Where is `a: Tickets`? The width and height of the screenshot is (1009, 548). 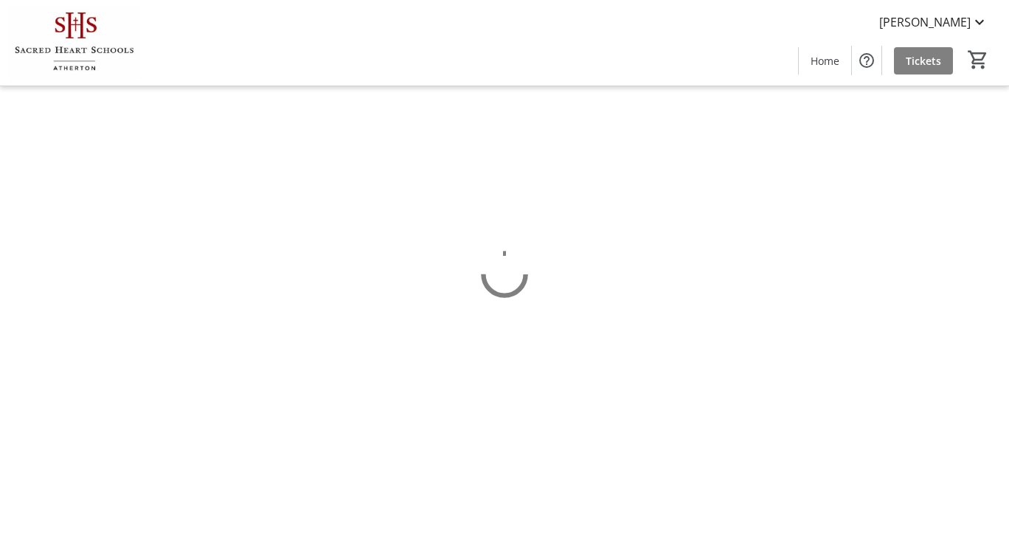 a: Tickets is located at coordinates (923, 60).